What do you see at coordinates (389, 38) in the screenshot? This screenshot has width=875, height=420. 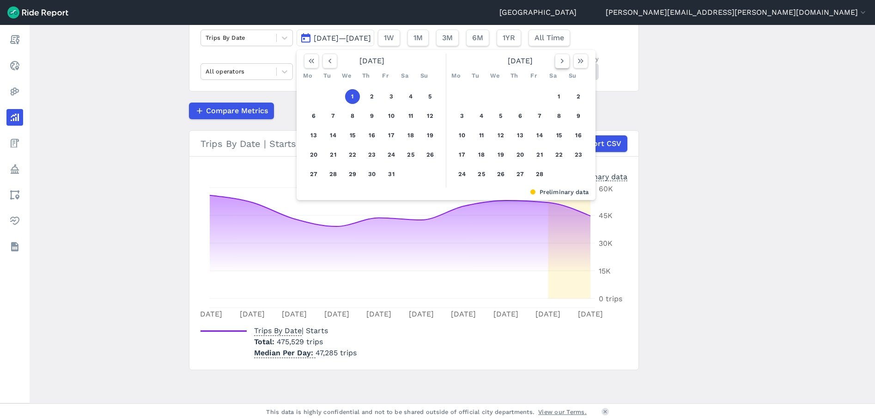 I see `span: 1W` at bounding box center [389, 38].